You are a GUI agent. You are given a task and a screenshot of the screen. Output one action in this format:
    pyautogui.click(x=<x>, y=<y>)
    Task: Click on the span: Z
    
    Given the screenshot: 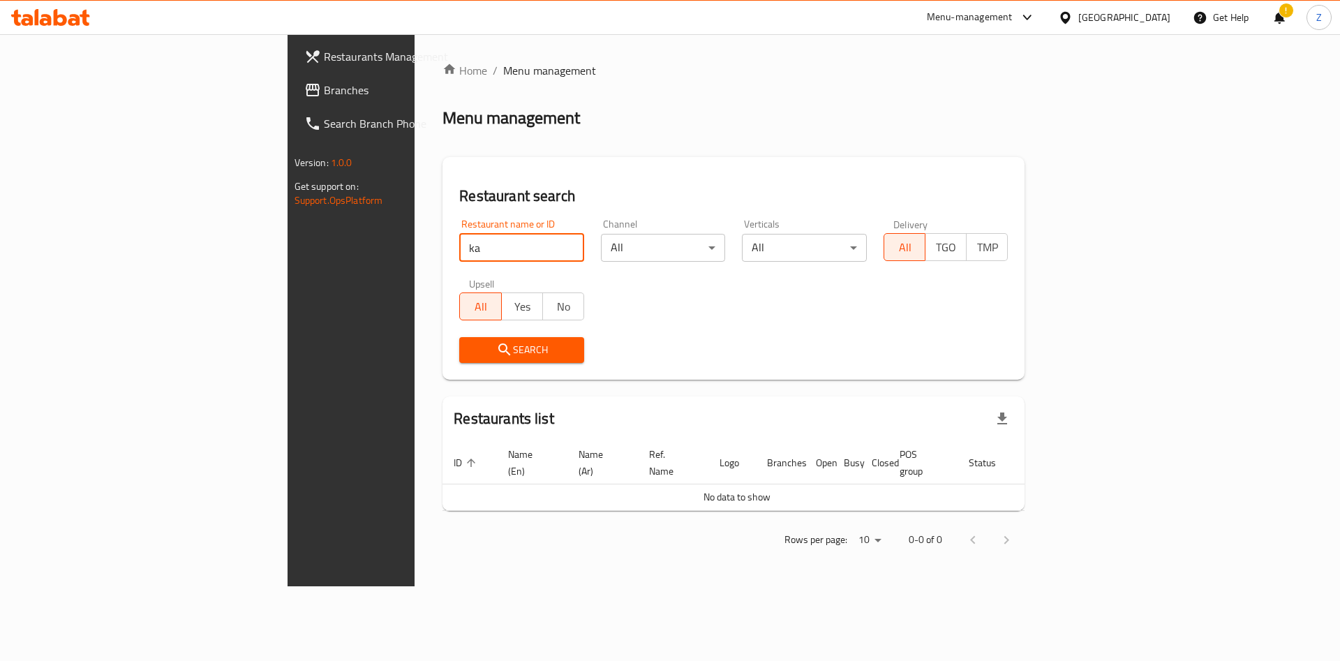 What is the action you would take?
    pyautogui.click(x=1319, y=17)
    